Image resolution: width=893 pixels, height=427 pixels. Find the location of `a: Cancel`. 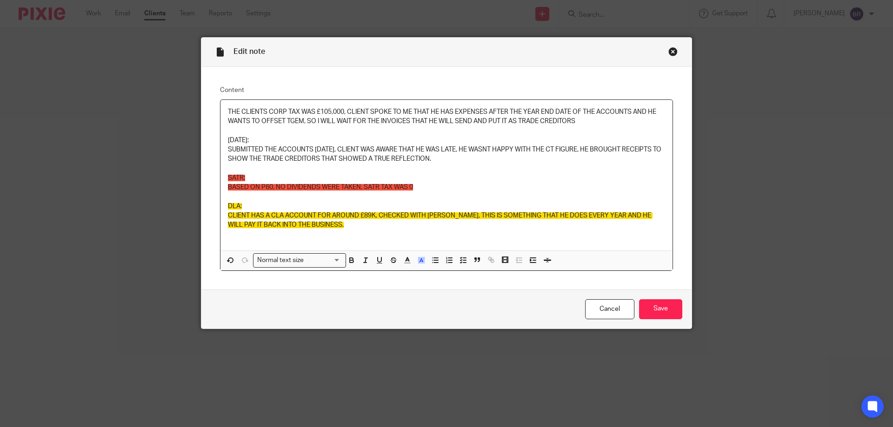

a: Cancel is located at coordinates (610, 309).